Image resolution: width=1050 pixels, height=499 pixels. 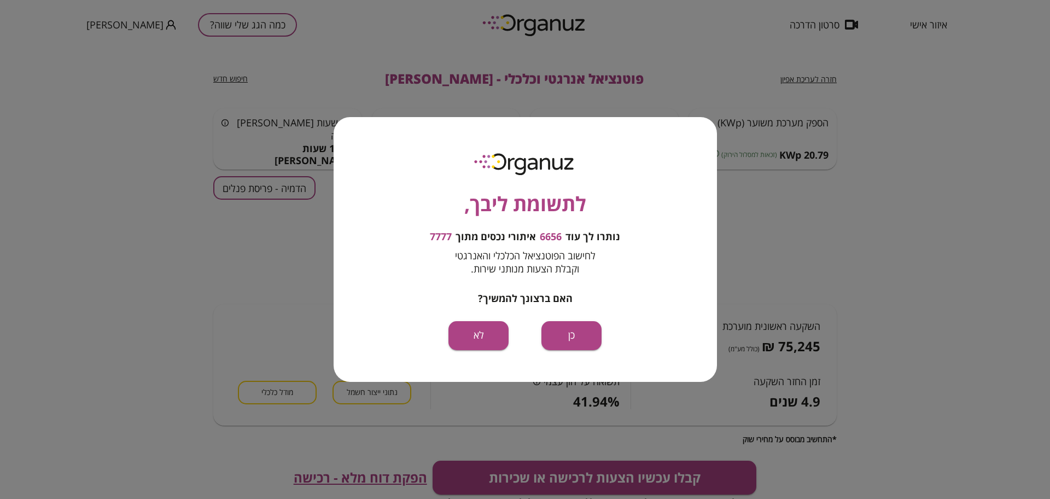 I want to click on button: כן, so click(x=571, y=335).